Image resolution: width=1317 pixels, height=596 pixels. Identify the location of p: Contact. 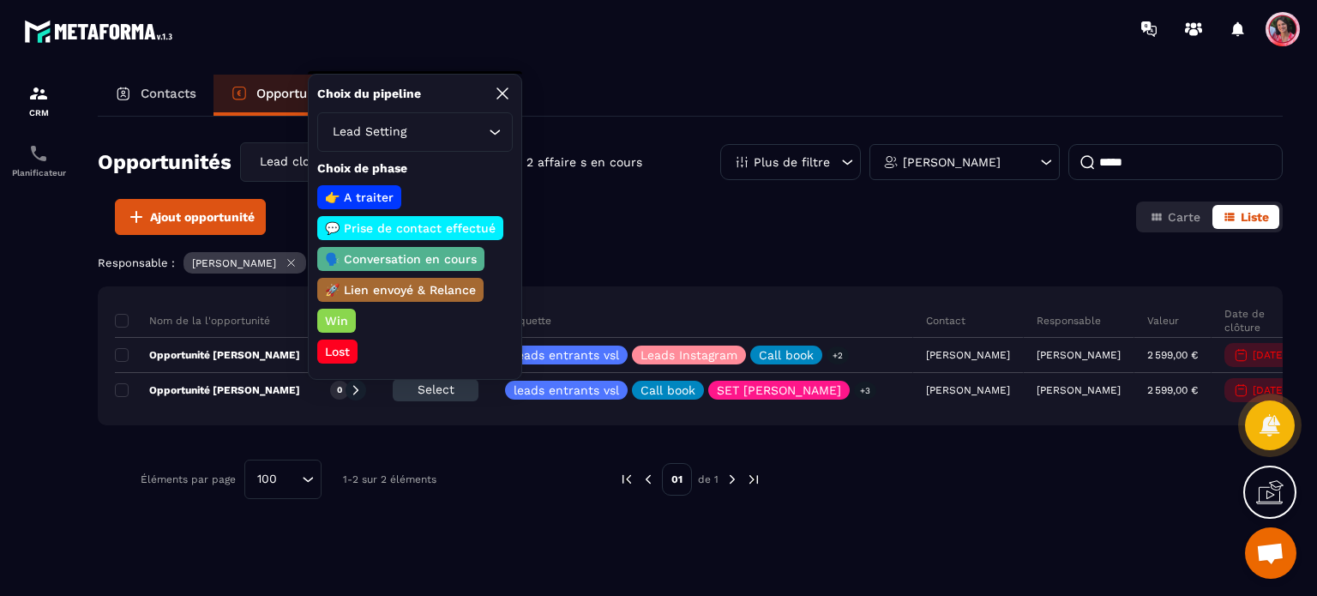
(946, 321).